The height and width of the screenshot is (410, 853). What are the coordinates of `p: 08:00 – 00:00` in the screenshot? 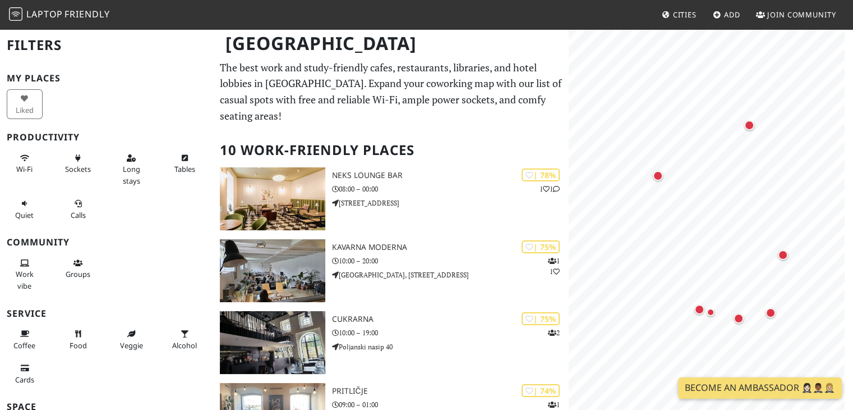 It's located at (451, 189).